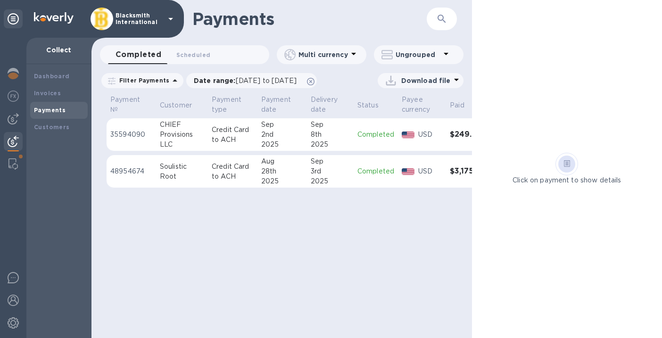 The image size is (662, 338). What do you see at coordinates (131, 134) in the screenshot?
I see `p: 35594090` at bounding box center [131, 134].